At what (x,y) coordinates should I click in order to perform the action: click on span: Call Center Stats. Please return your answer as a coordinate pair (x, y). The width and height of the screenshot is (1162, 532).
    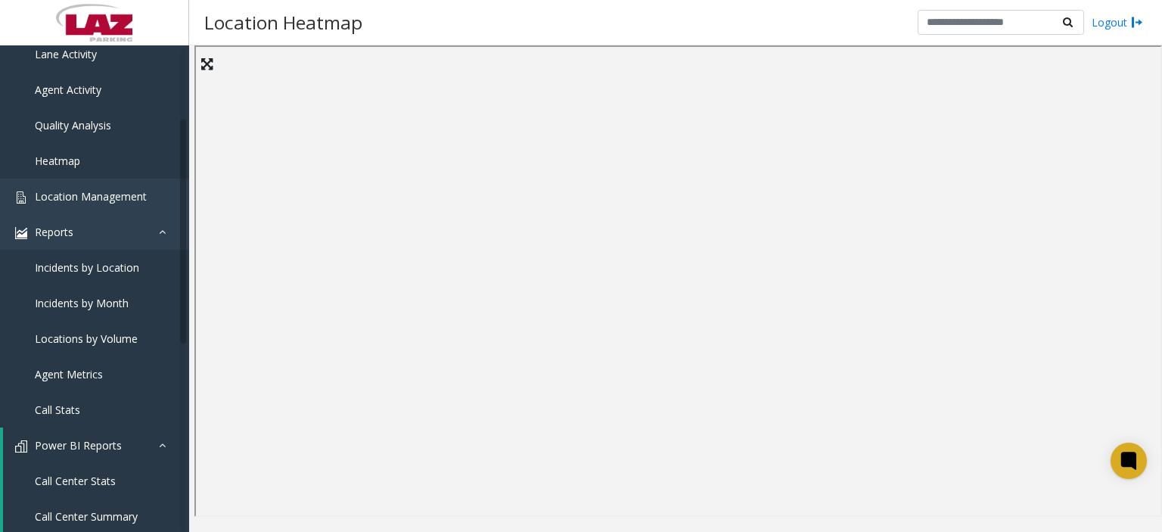
    Looking at the image, I should click on (75, 480).